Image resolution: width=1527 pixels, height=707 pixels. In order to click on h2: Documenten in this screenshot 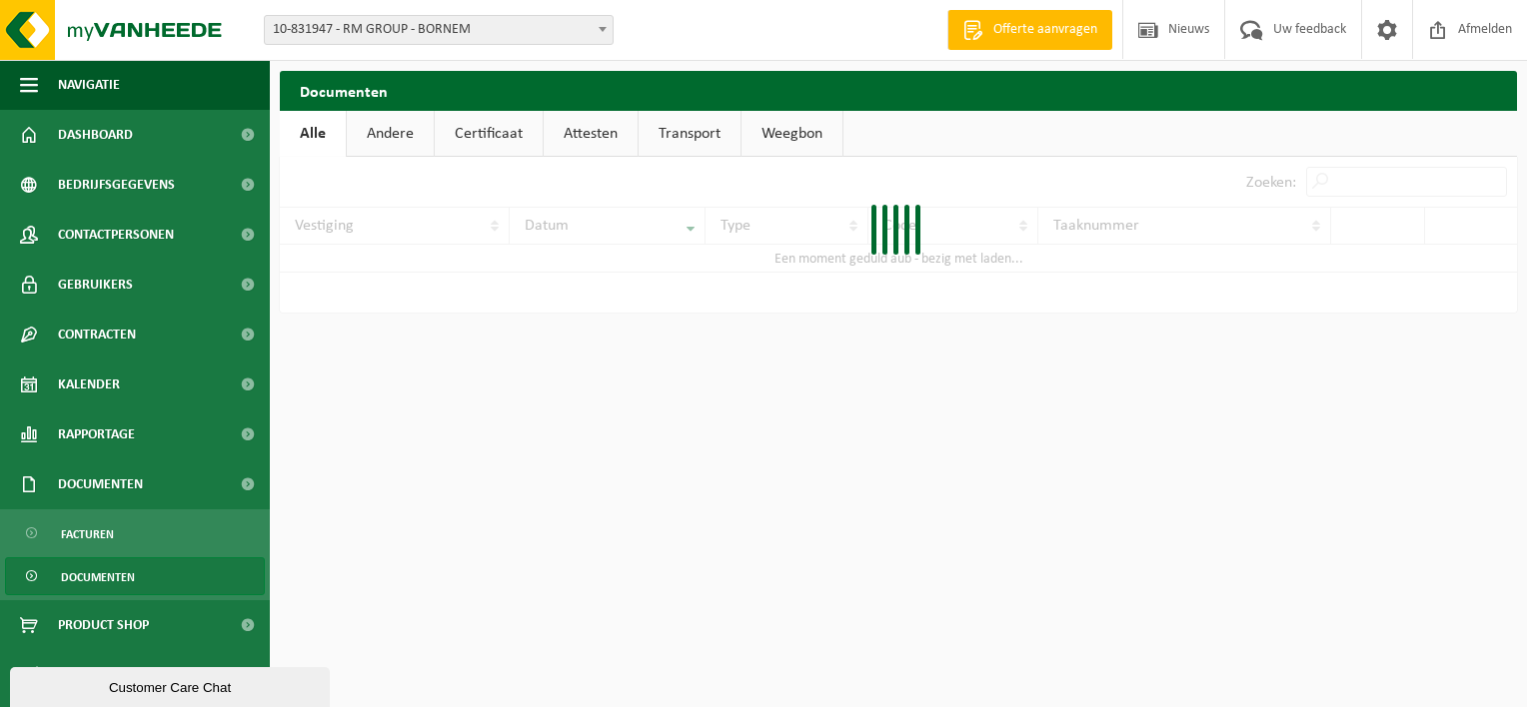, I will do `click(898, 90)`.